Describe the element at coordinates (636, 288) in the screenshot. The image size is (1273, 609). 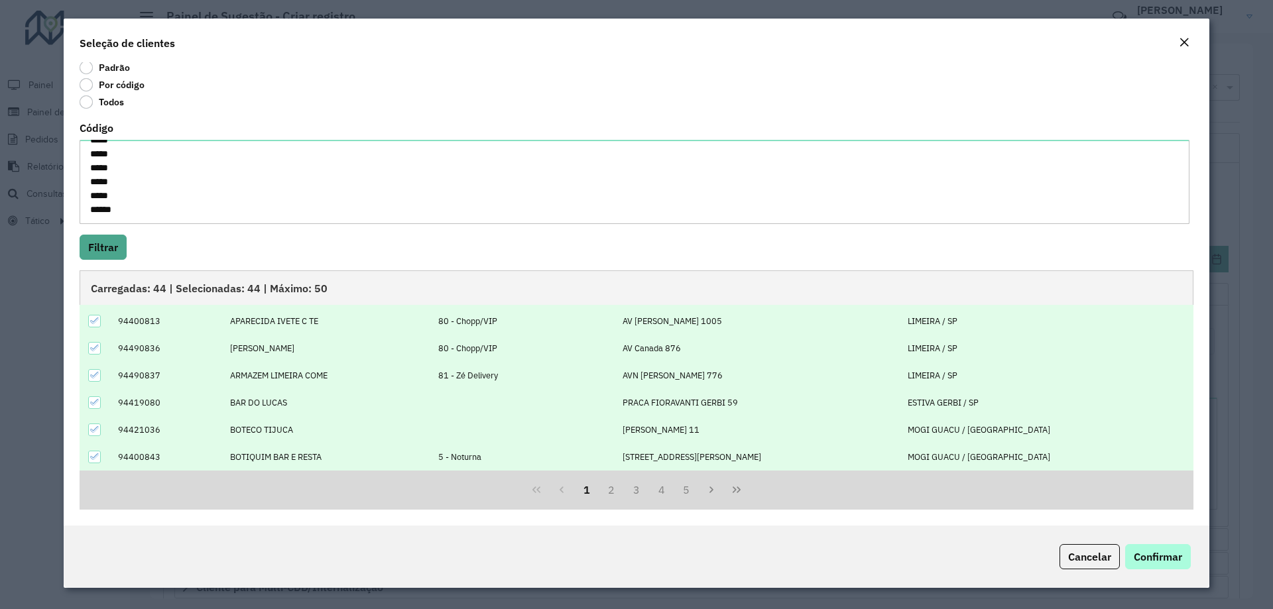
I see `div: Carregadas: 44 | Selecionadas: 44 | Máximo: 50` at that location.